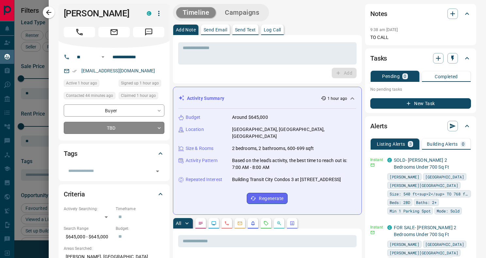 Image resolution: width=486 pixels, height=258 pixels. What do you see at coordinates (138, 96) in the screenshot?
I see `span: Claimed 1 hour ago` at bounding box center [138, 96].